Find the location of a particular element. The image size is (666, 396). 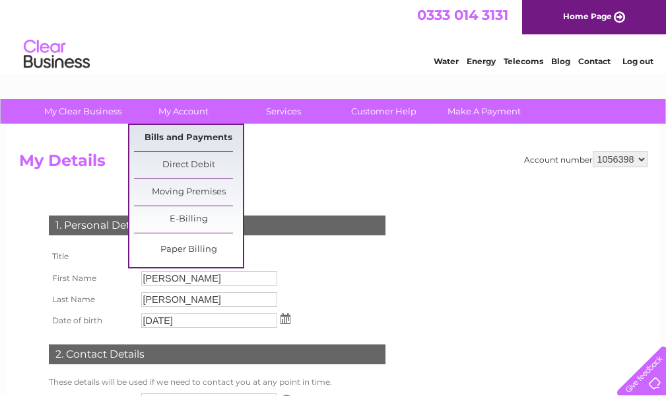

a: 0333 014 3131 is located at coordinates (463, 15).